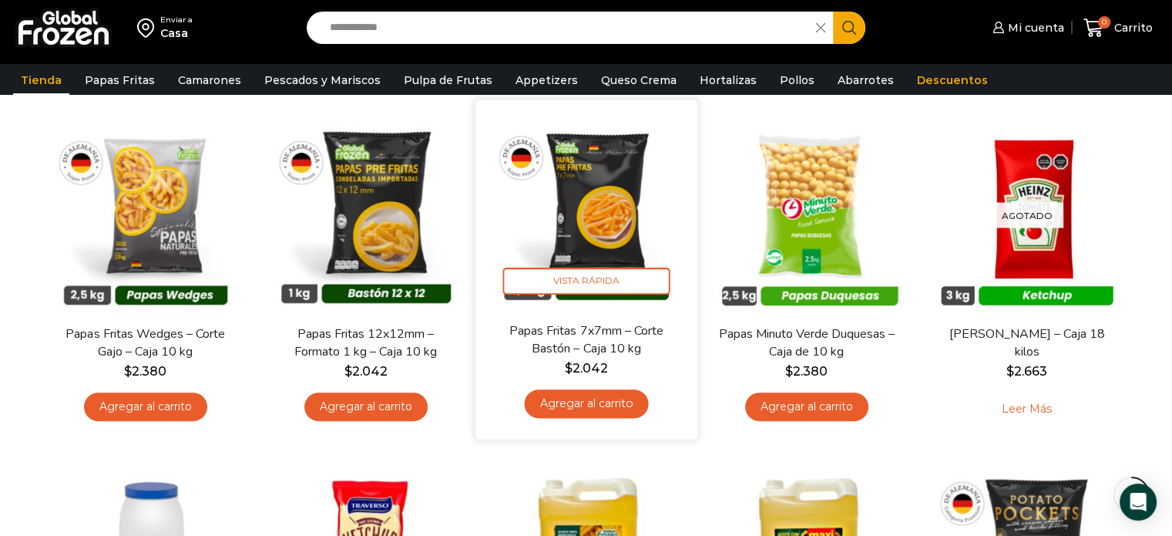 This screenshot has width=1172, height=536. Describe the element at coordinates (586, 281) in the screenshot. I see `span: Vista Rápida` at that location.